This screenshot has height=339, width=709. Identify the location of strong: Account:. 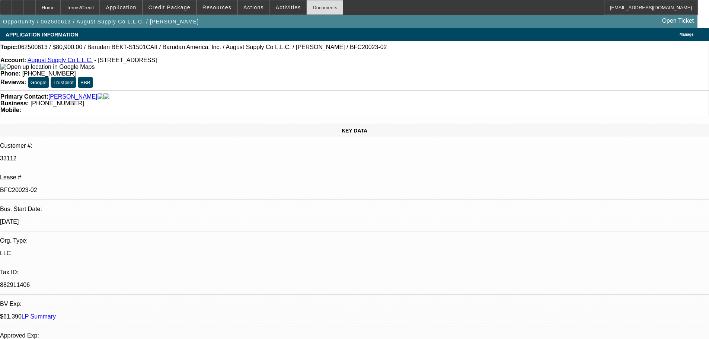
(13, 60).